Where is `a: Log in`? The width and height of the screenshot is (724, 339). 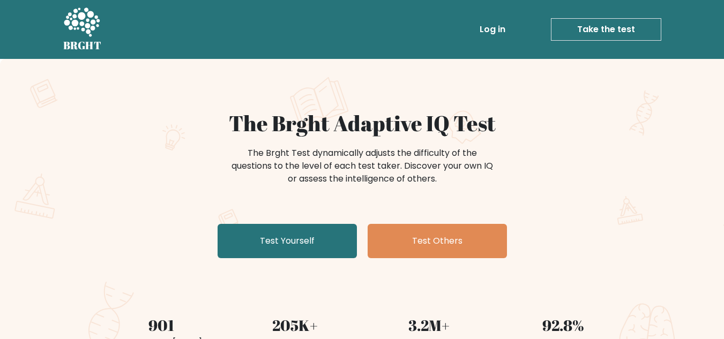 a: Log in is located at coordinates (493, 29).